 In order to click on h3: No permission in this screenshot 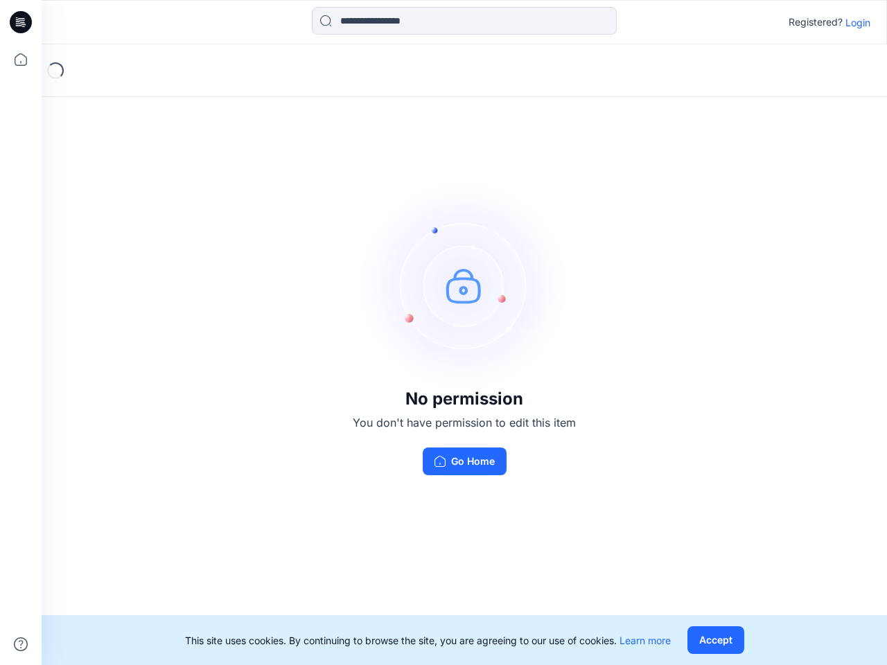, I will do `click(464, 399)`.